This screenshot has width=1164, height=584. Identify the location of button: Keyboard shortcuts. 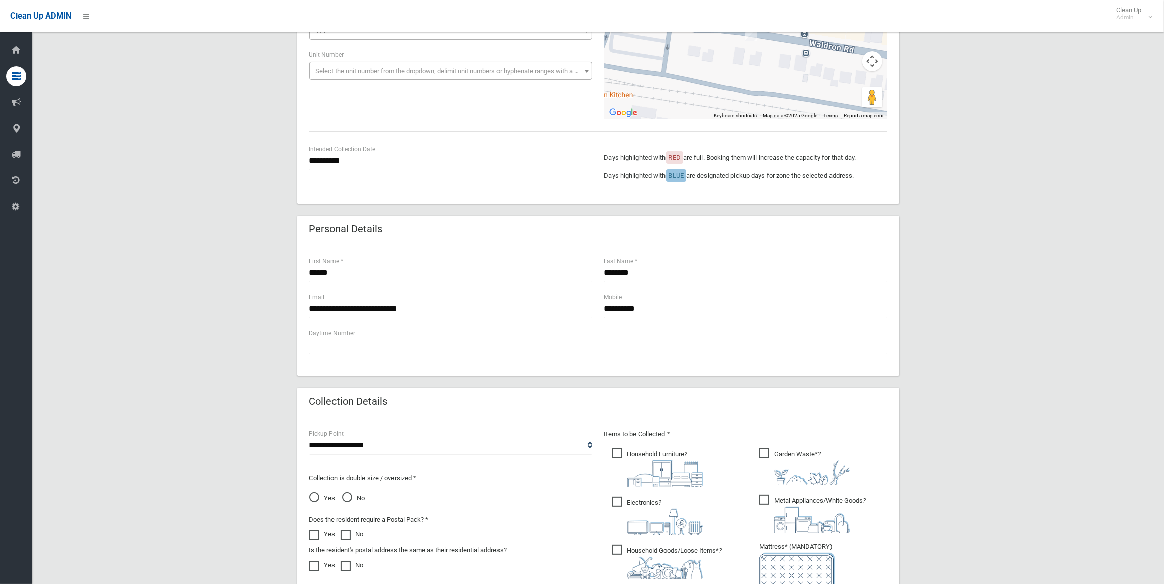
(736, 116).